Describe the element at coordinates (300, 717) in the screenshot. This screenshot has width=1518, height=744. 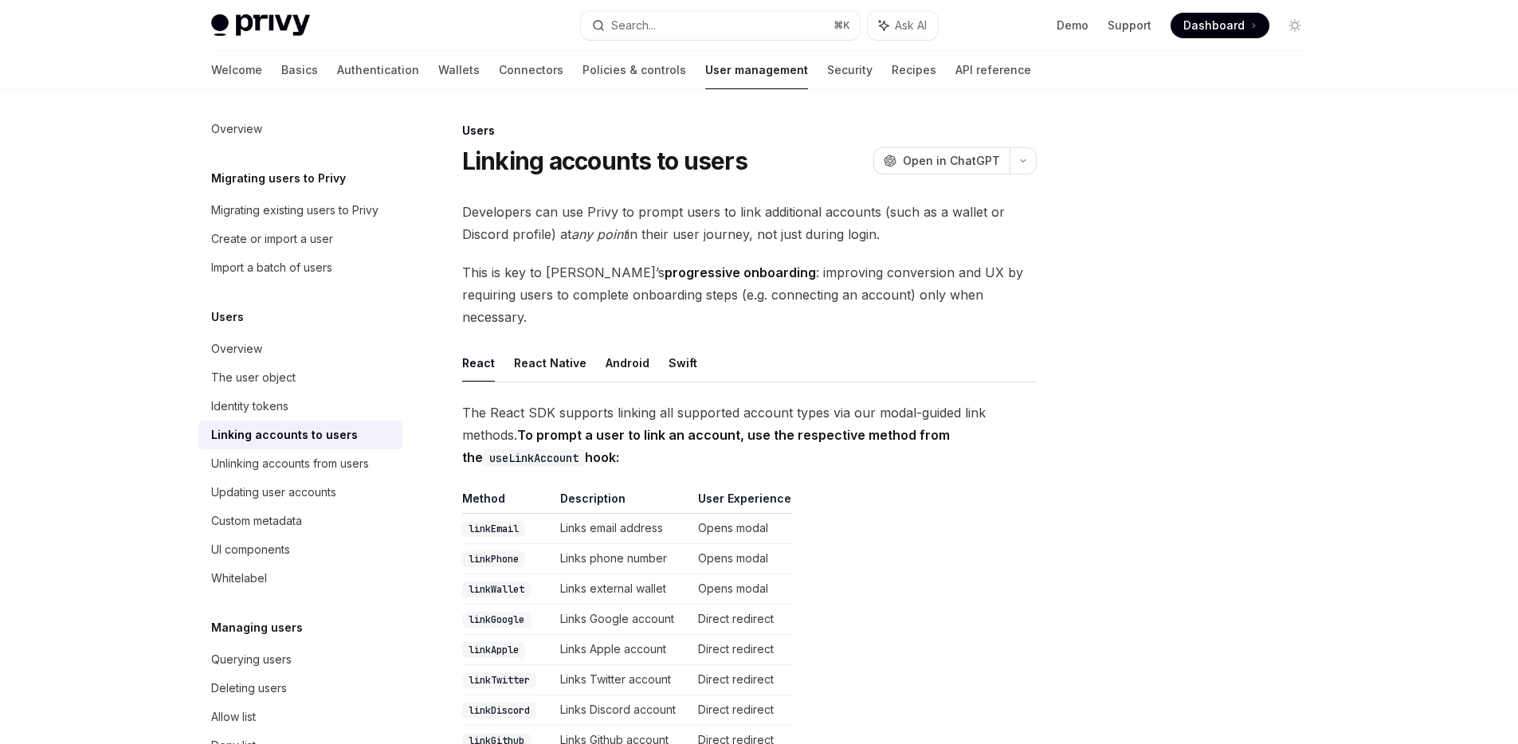
I see `a: Allow list` at that location.